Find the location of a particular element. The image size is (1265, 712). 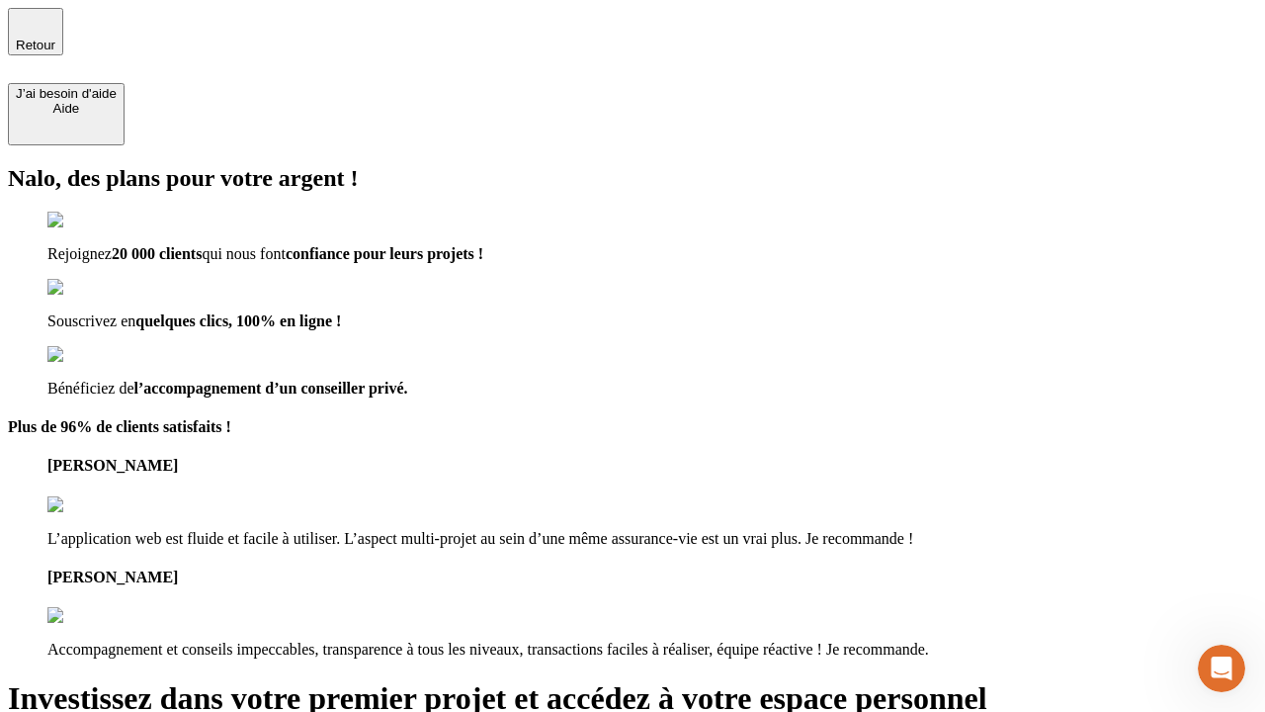

span: 20 000 clients is located at coordinates (157, 253).